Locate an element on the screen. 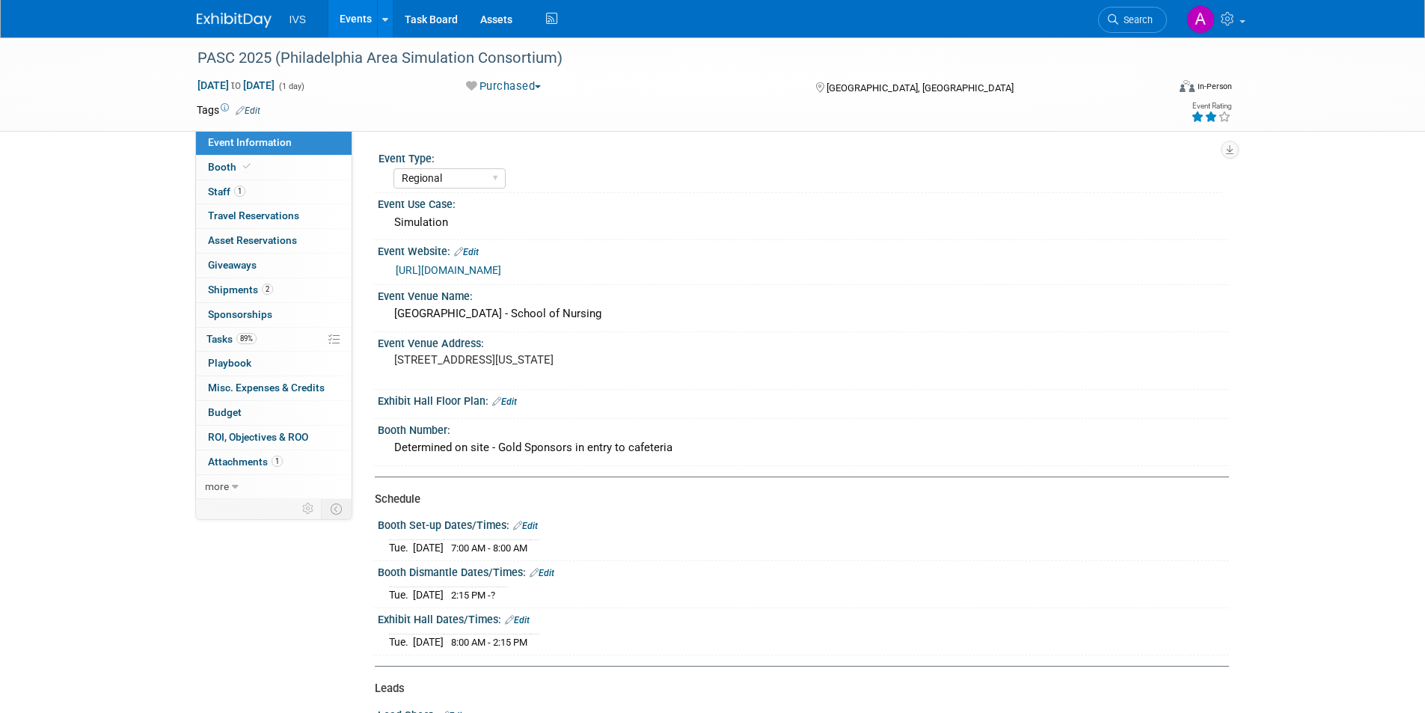 Image resolution: width=1425 pixels, height=713 pixels. span: Tasks is located at coordinates (231, 339).